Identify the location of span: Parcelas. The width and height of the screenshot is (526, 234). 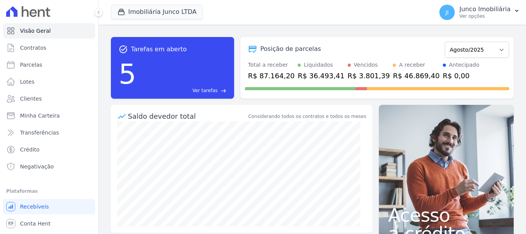
(31, 65).